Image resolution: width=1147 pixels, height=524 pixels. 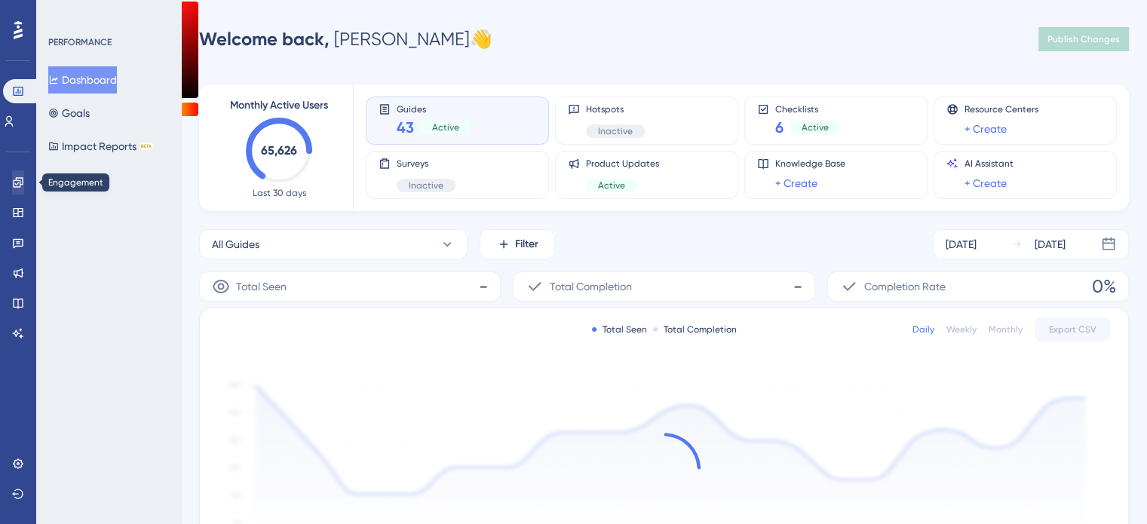 What do you see at coordinates (962, 330) in the screenshot?
I see `div: Weekly` at bounding box center [962, 330].